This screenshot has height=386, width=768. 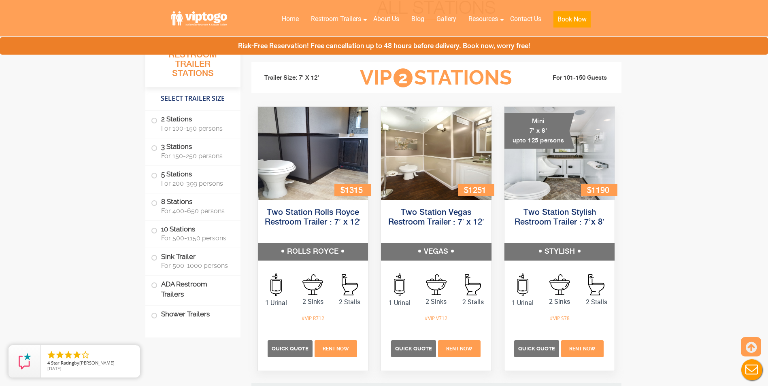 What do you see at coordinates (90, 363) in the screenshot?
I see `span: by` at bounding box center [90, 363].